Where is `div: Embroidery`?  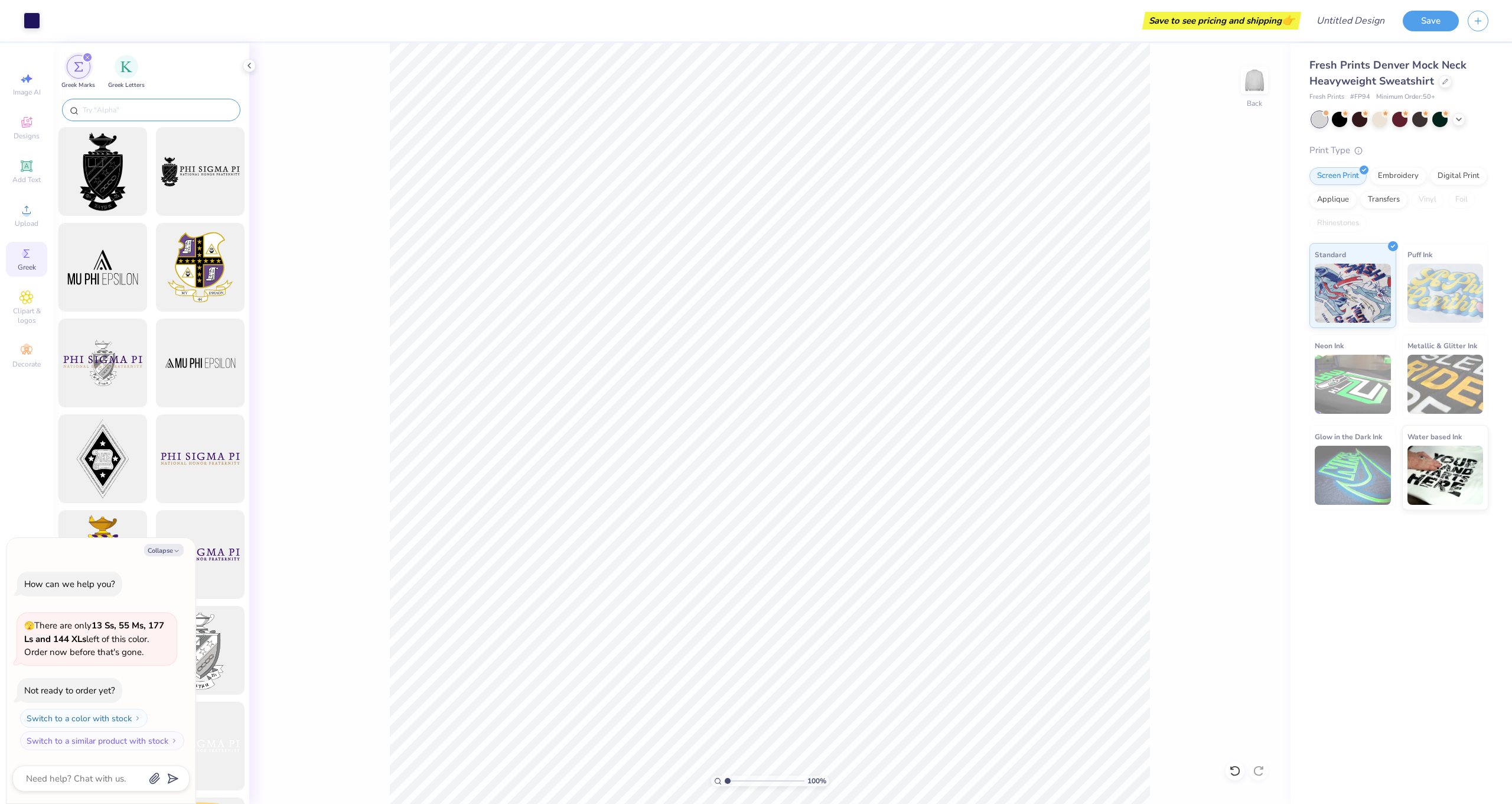
div: Embroidery is located at coordinates (1399, 176).